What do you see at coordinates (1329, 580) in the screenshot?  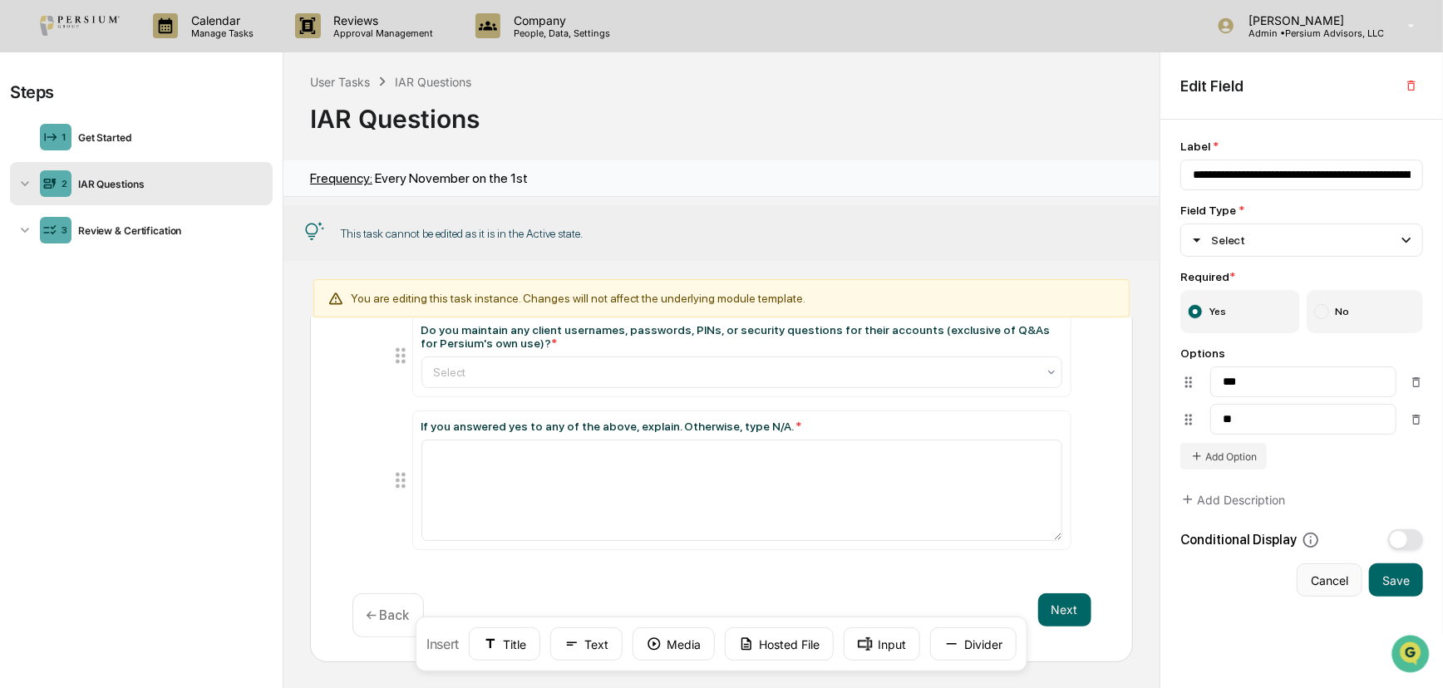 I see `button: Cancel` at bounding box center [1329, 580].